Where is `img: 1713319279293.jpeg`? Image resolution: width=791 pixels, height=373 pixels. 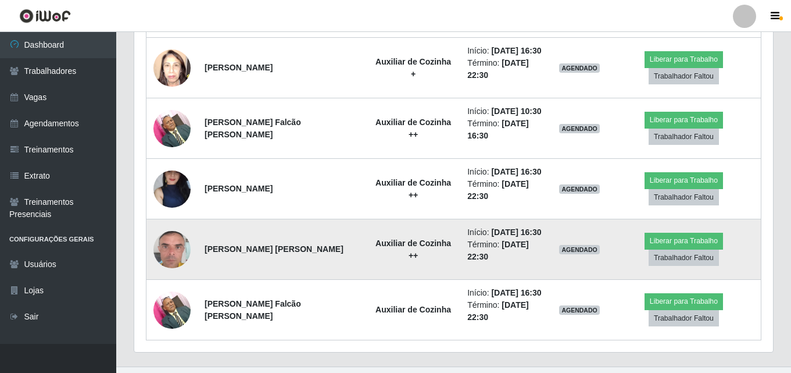 img: 1713319279293.jpeg is located at coordinates (172, 188).